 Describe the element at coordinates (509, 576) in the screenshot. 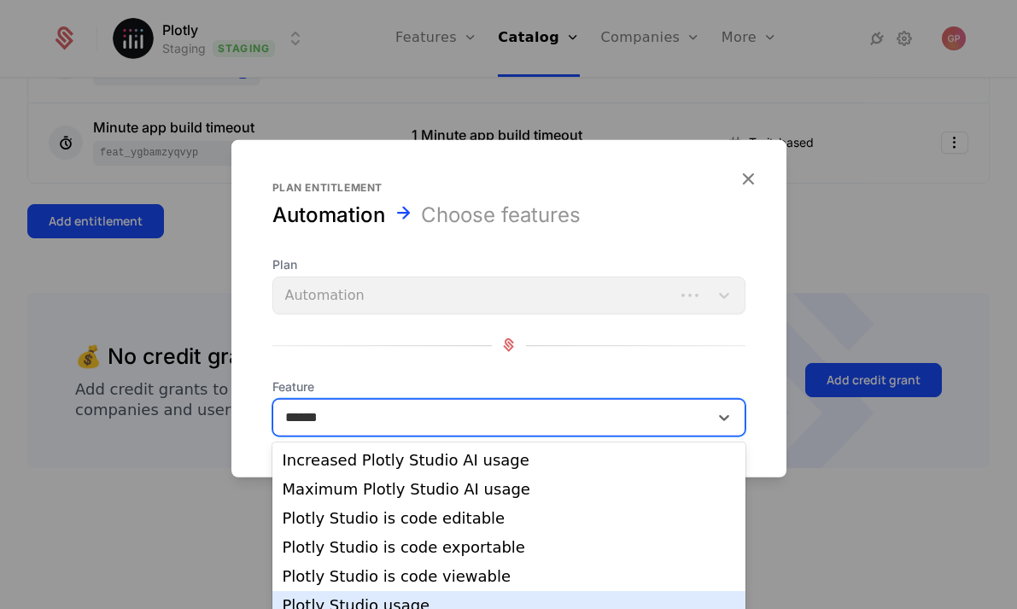

I see `div: Plotly Studio is code viewable` at that location.